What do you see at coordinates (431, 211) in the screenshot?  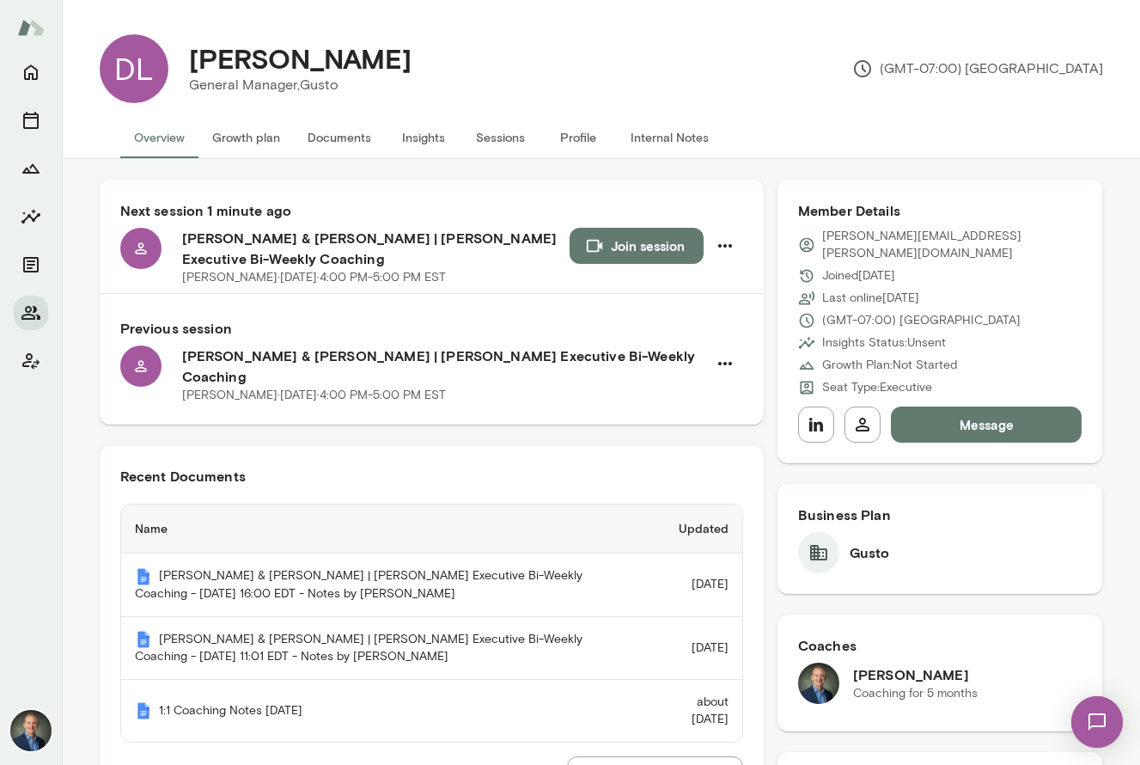 I see `h6: Next session 1 minute ago` at bounding box center [431, 211].